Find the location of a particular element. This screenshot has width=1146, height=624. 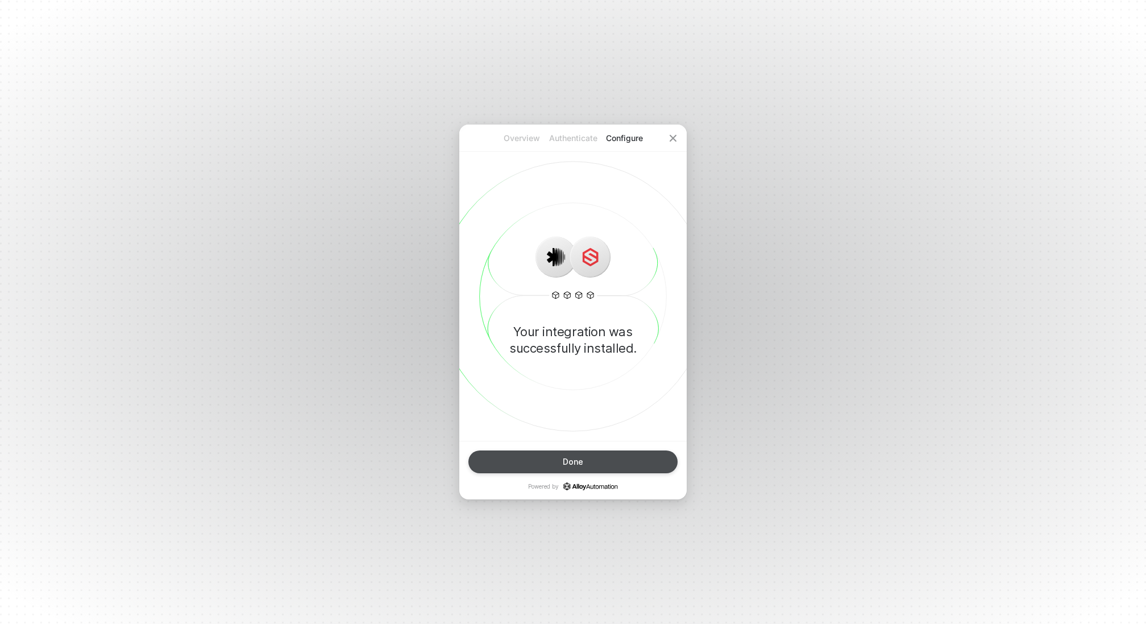

span: icon-close is located at coordinates (673, 138).